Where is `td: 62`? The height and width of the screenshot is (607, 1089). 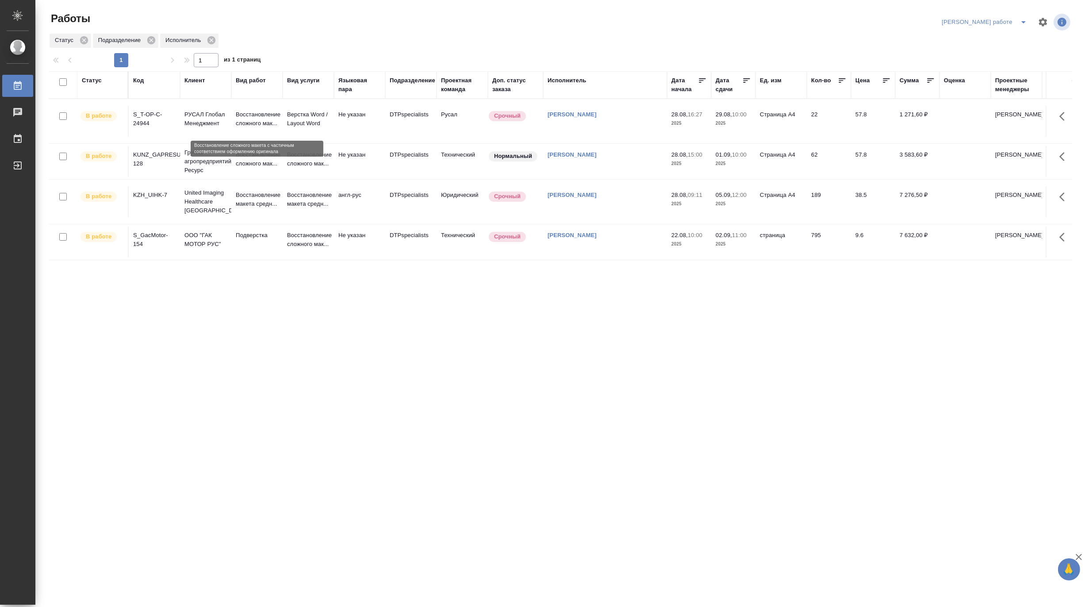
td: 62 is located at coordinates (829, 161).